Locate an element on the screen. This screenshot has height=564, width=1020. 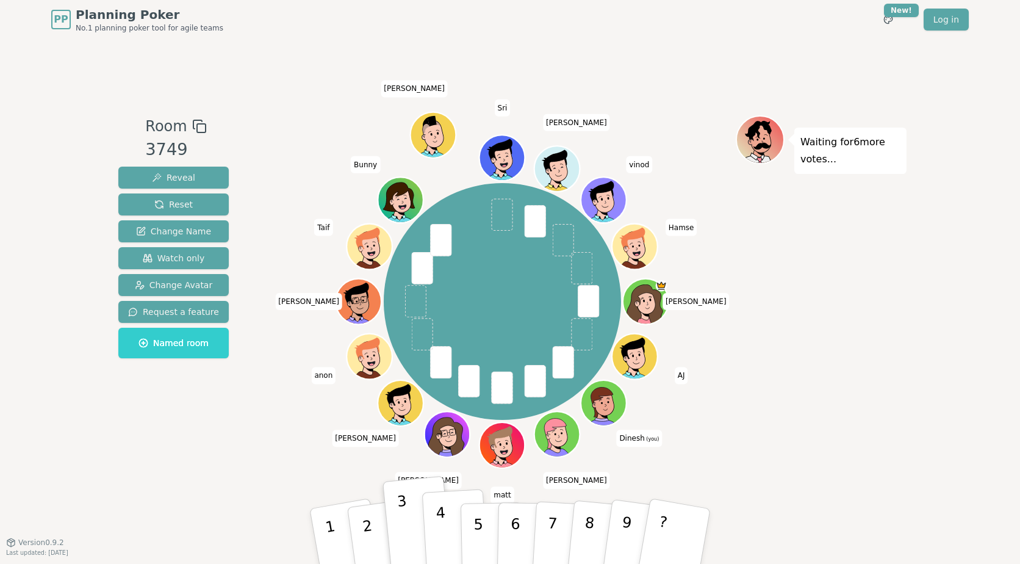
button: Named room is located at coordinates (173, 343).